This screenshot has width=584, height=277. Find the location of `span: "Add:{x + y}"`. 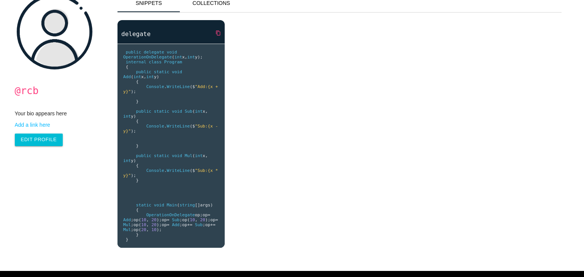

span: "Add:{x + y}" is located at coordinates (172, 89).